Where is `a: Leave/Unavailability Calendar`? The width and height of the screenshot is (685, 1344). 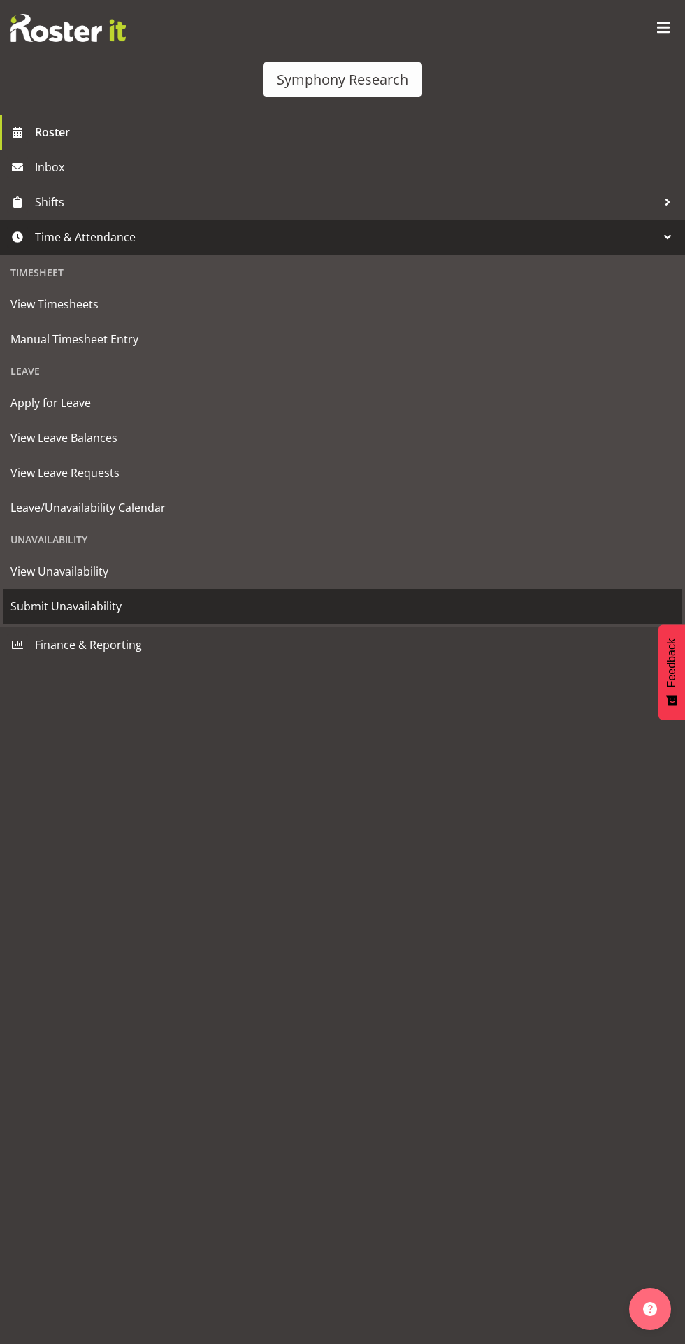 a: Leave/Unavailability Calendar is located at coordinates (343, 508).